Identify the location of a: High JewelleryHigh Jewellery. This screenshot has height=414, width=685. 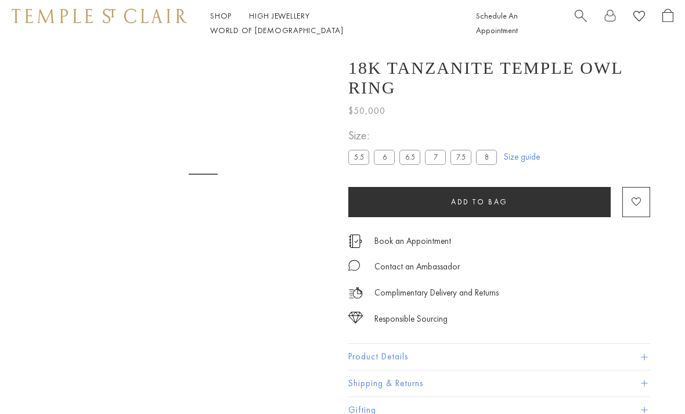
(279, 16).